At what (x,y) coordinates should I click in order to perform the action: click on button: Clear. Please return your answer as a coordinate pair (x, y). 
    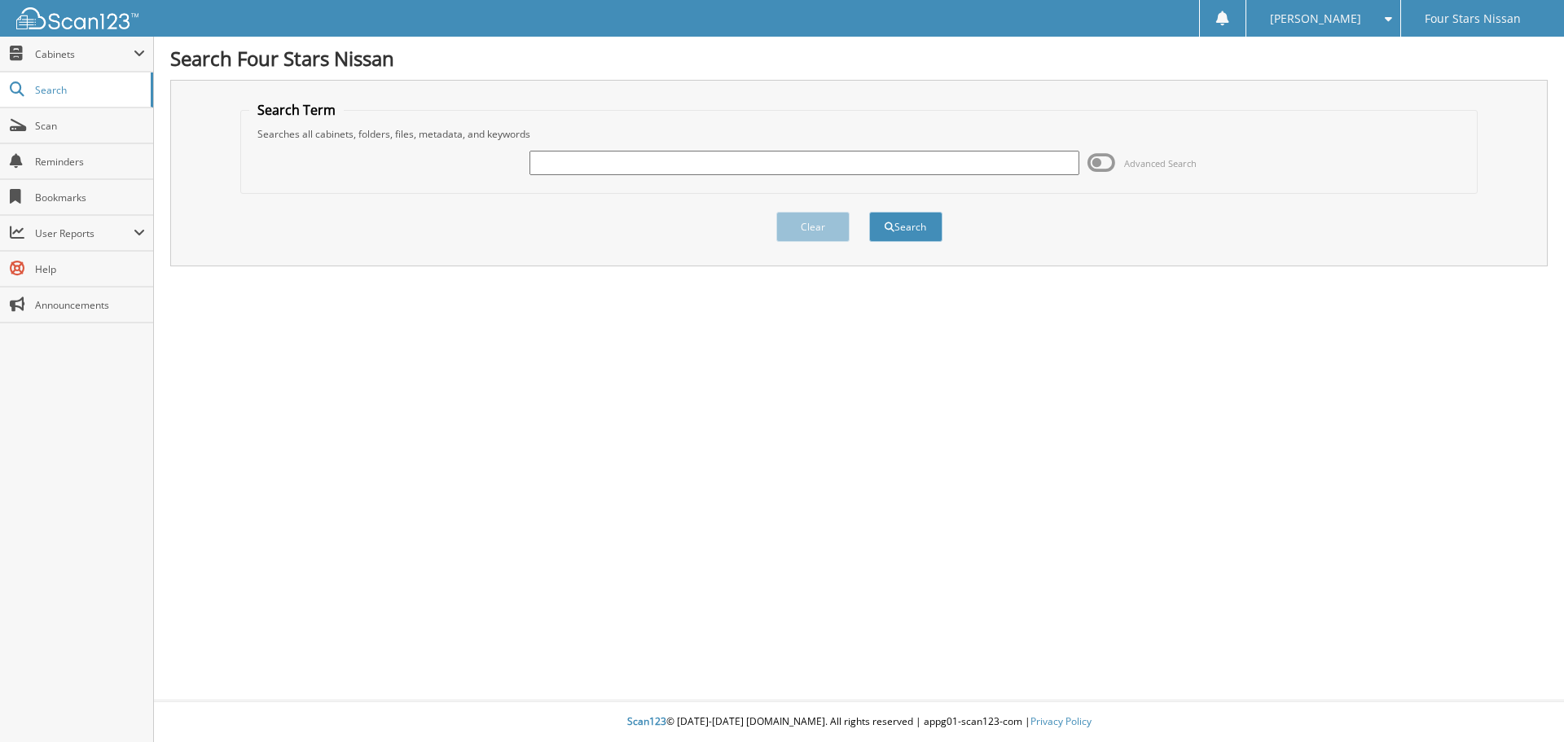
    Looking at the image, I should click on (813, 226).